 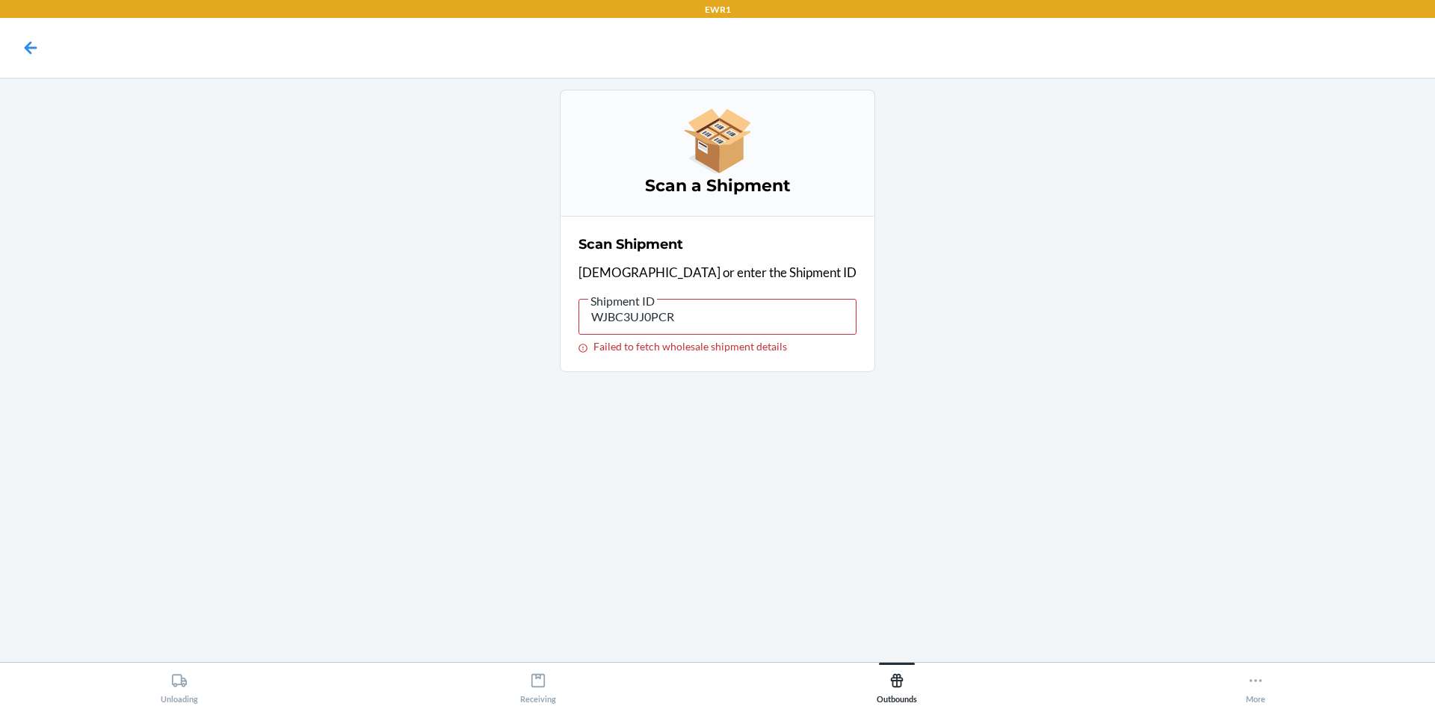 What do you see at coordinates (718, 10) in the screenshot?
I see `p: EWR1` at bounding box center [718, 10].